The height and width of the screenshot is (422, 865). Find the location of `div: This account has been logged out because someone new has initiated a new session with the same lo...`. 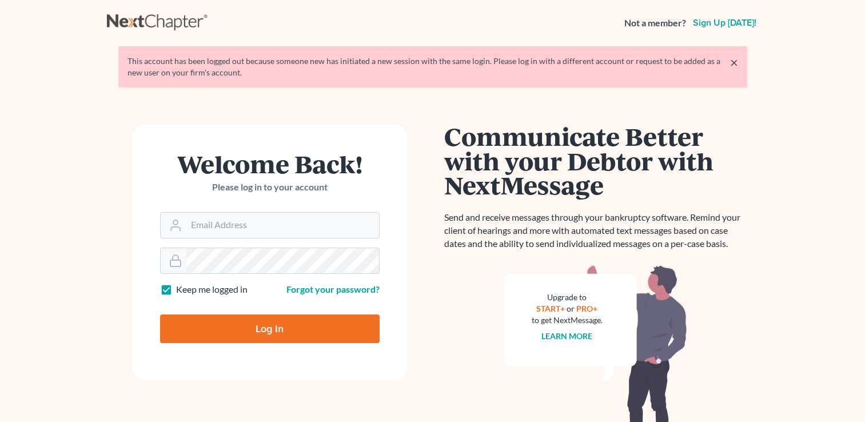

div: This account has been logged out because someone new has initiated a new session with the same lo... is located at coordinates (433, 67).